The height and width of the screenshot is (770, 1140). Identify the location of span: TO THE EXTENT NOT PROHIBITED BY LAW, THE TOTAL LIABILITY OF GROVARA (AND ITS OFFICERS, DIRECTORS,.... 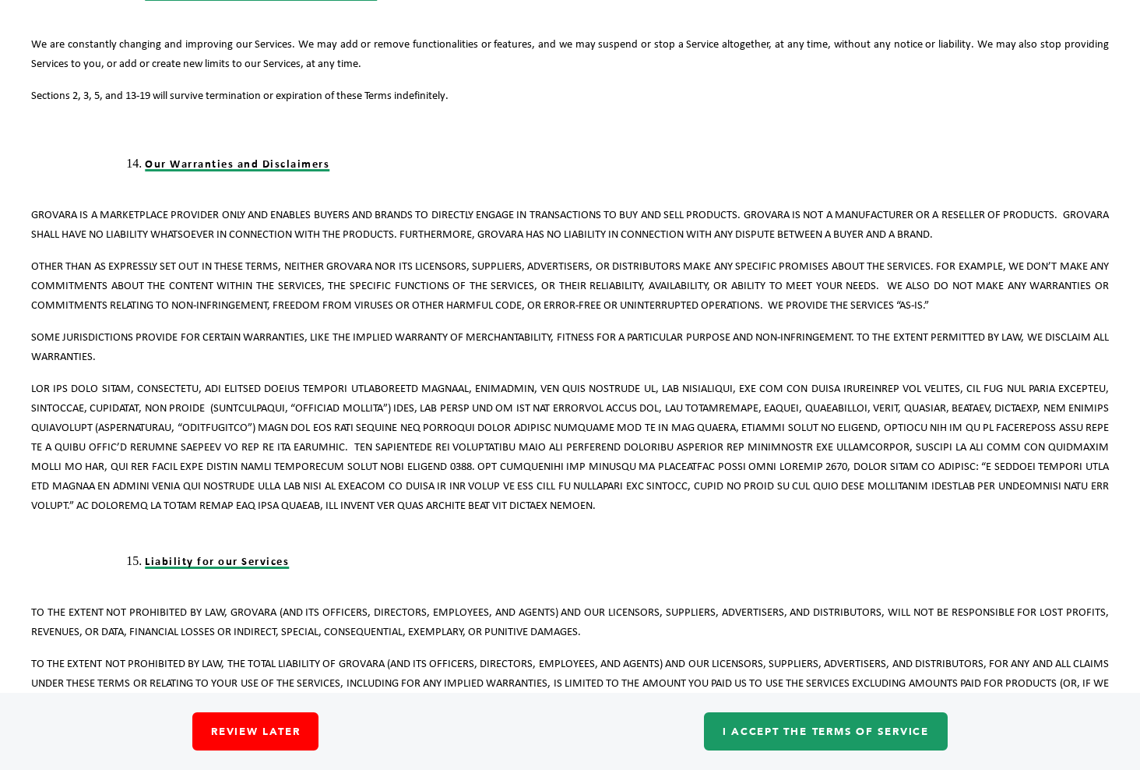
(570, 683).